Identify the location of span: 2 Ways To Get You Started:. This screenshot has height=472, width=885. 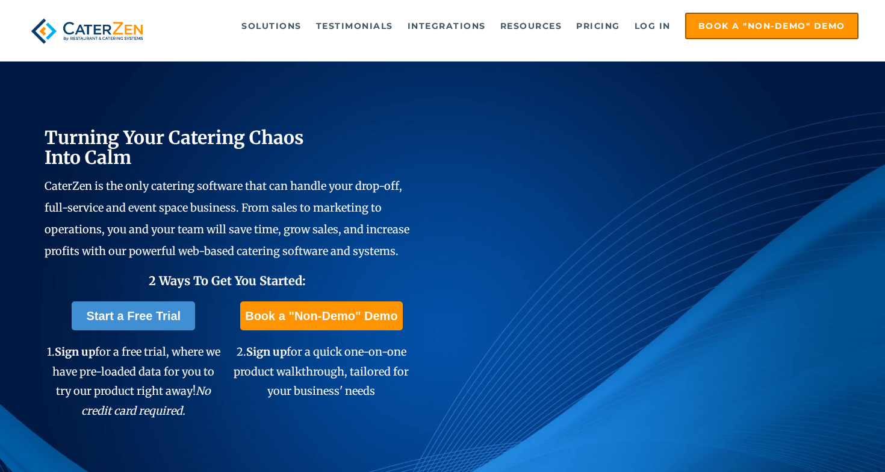
(227, 280).